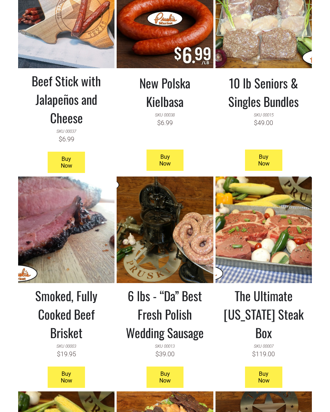 Image resolution: width=330 pixels, height=412 pixels. I want to click on div: $119.00, so click(263, 354).